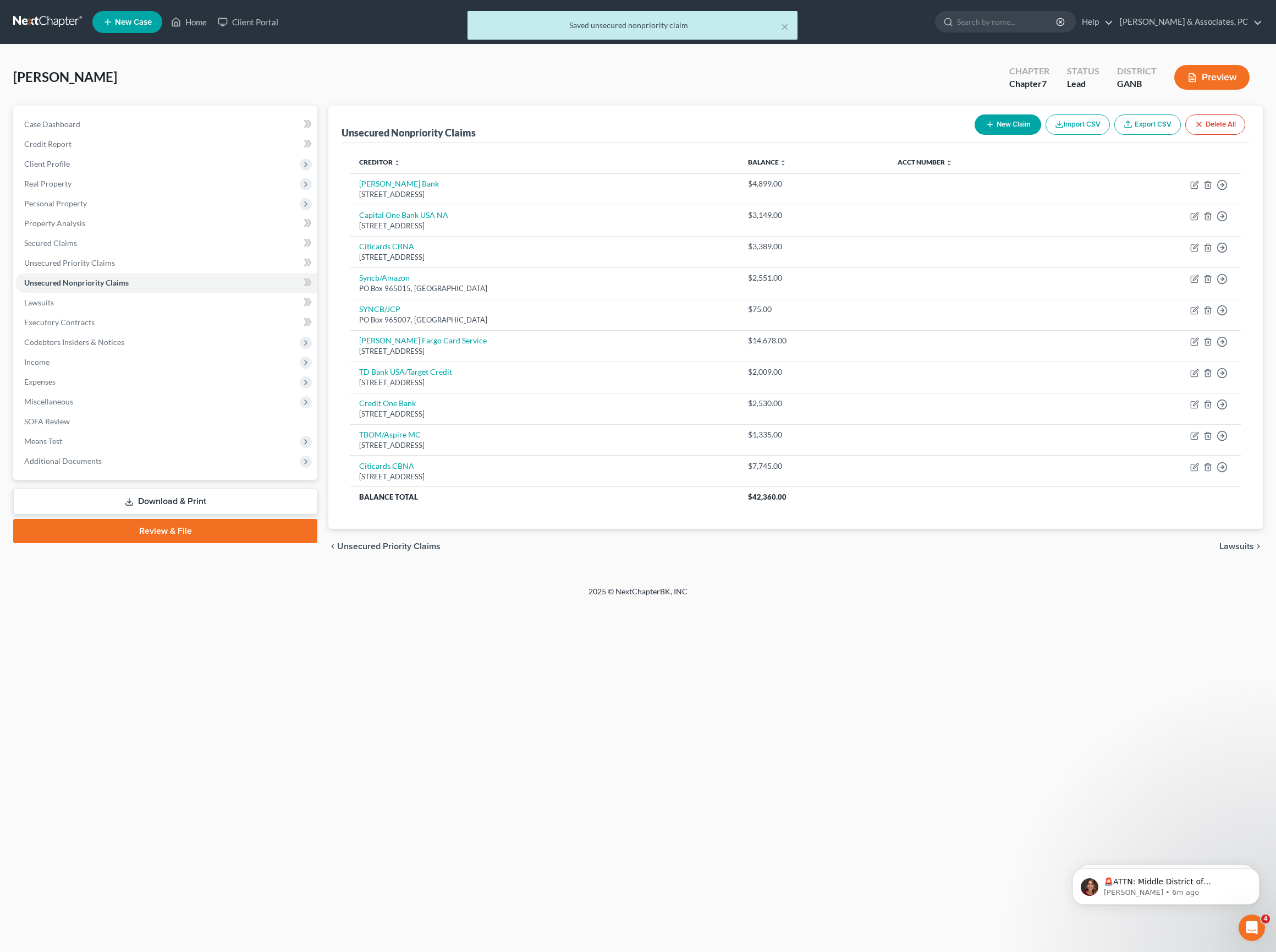  I want to click on a: Review & File, so click(165, 531).